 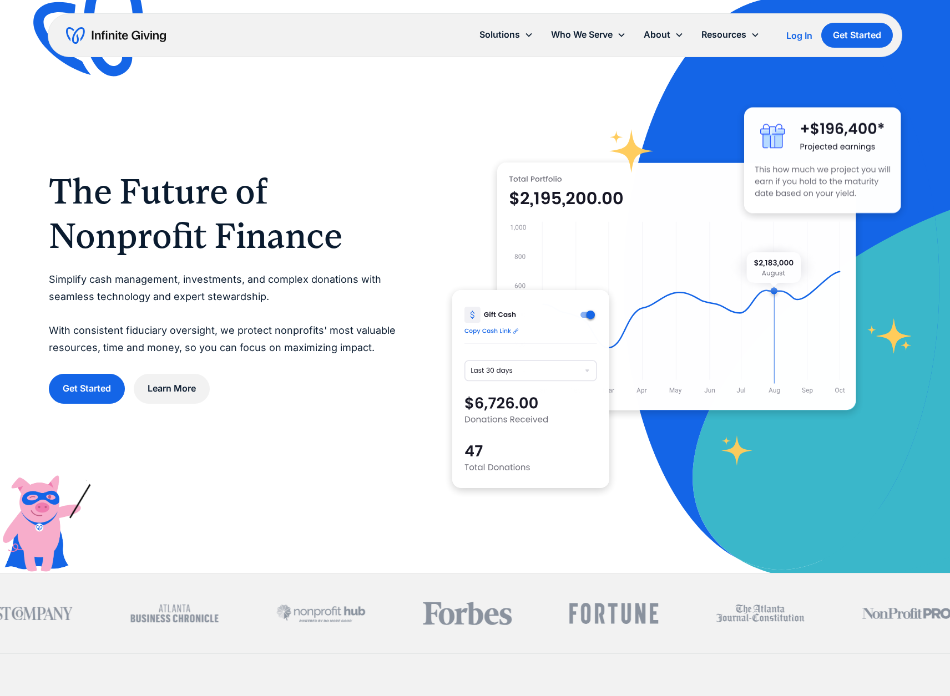 I want to click on a: Log In, so click(x=799, y=36).